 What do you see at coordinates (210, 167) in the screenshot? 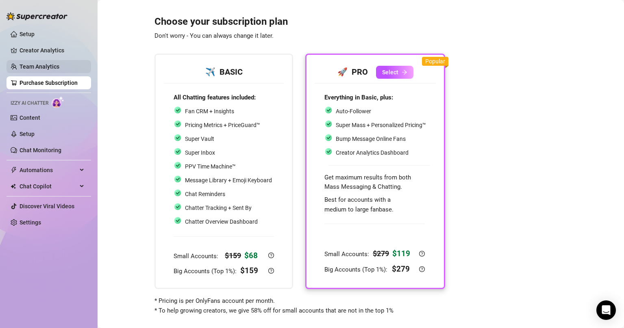
I see `span: PPV Time Machine™` at bounding box center [210, 167].